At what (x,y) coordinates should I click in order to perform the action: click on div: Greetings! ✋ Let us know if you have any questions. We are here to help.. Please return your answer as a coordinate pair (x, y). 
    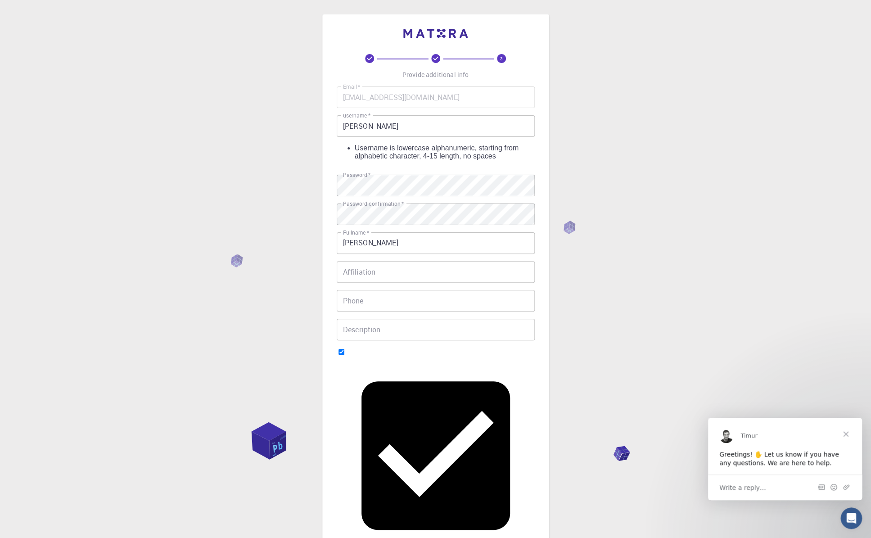
    Looking at the image, I should click on (77, 41).